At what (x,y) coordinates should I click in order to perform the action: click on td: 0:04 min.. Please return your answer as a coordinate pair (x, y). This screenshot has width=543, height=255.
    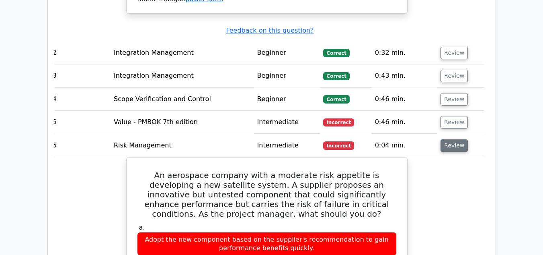
    Looking at the image, I should click on (405, 145).